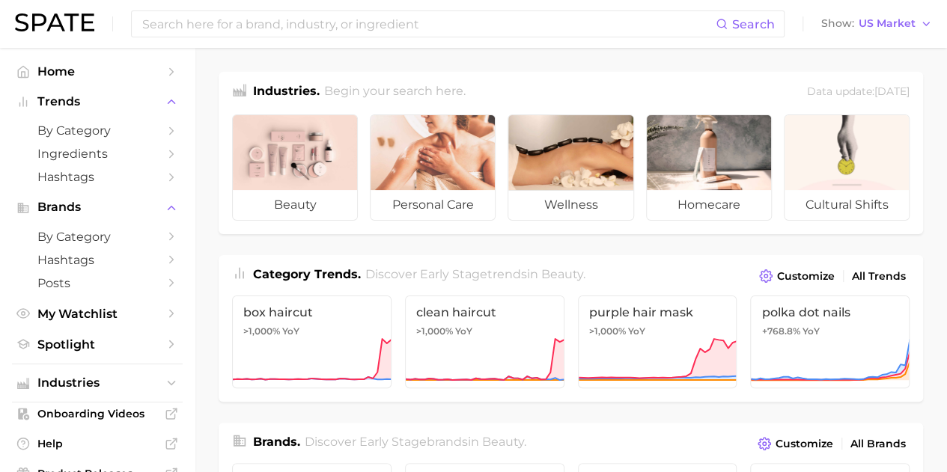 The image size is (947, 472). What do you see at coordinates (97, 207) in the screenshot?
I see `span: Brands` at bounding box center [97, 207].